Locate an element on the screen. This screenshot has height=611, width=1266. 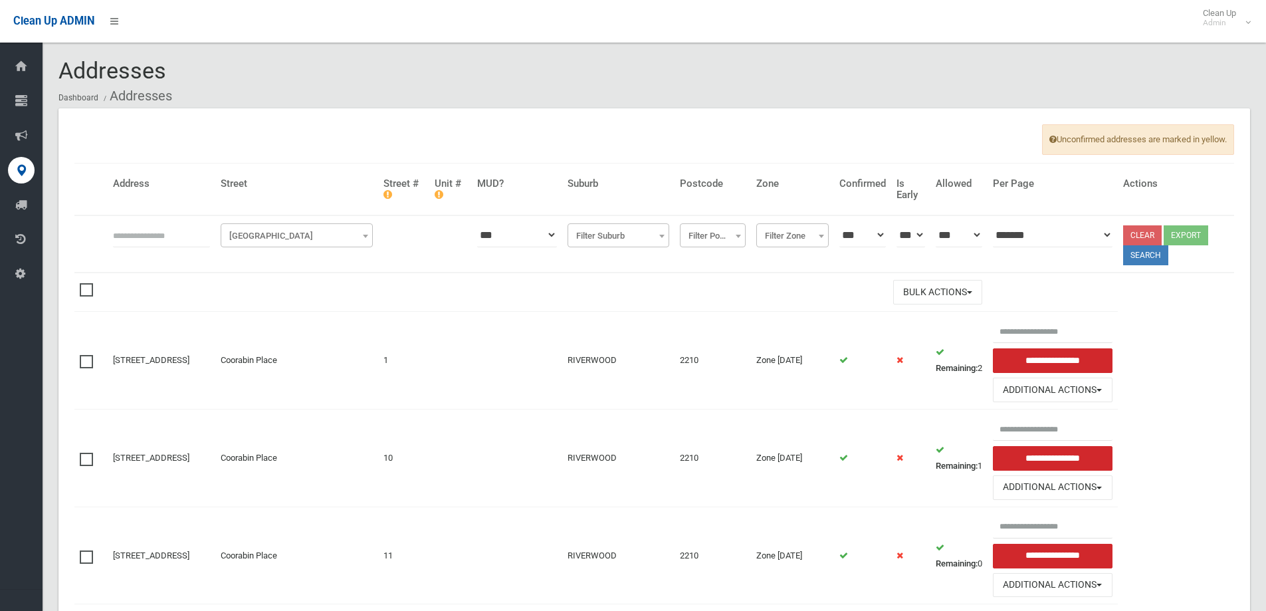
h4: Street # is located at coordinates (403, 189).